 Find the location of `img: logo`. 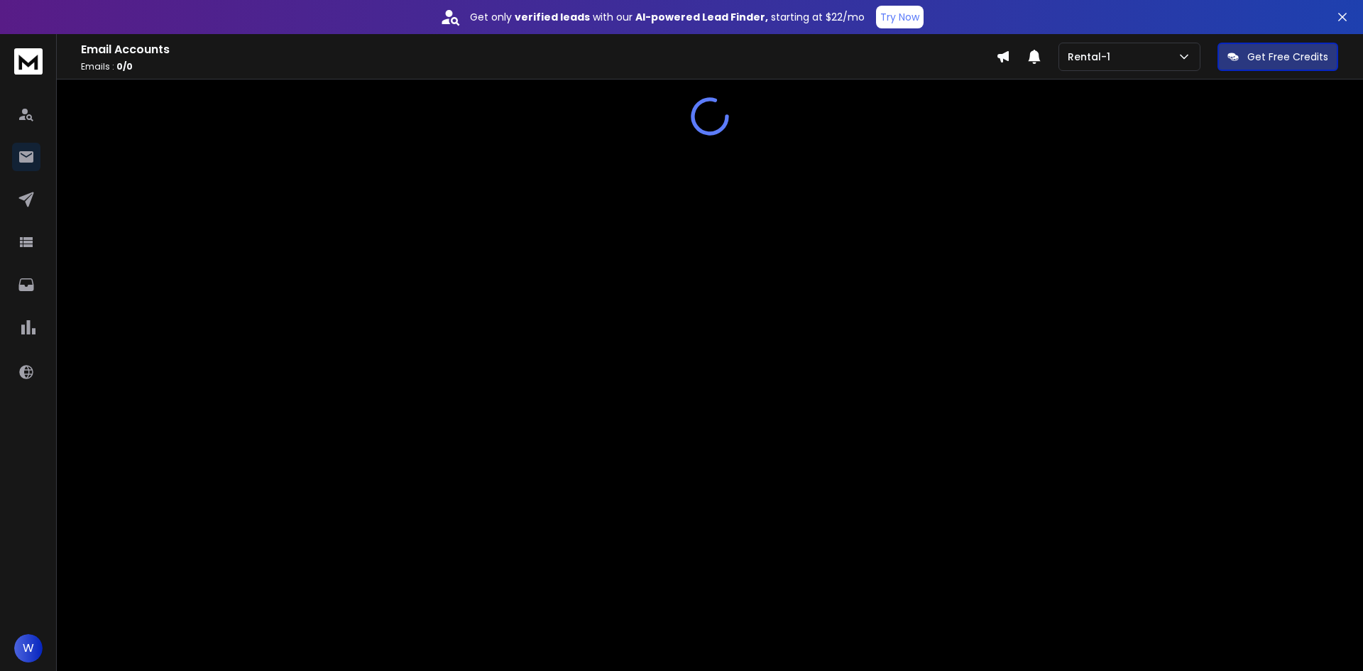

img: logo is located at coordinates (28, 61).